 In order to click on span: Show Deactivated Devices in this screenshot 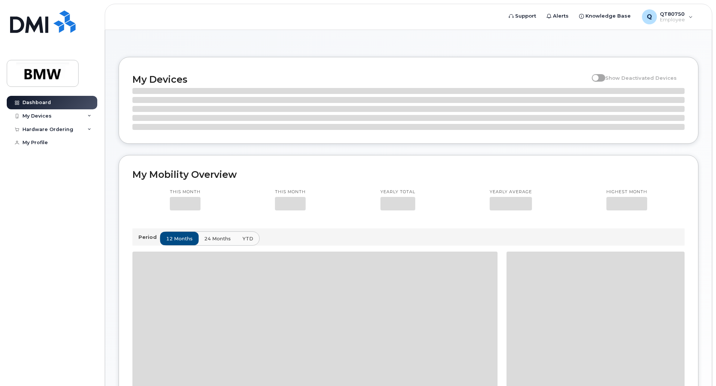, I will do `click(641, 78)`.